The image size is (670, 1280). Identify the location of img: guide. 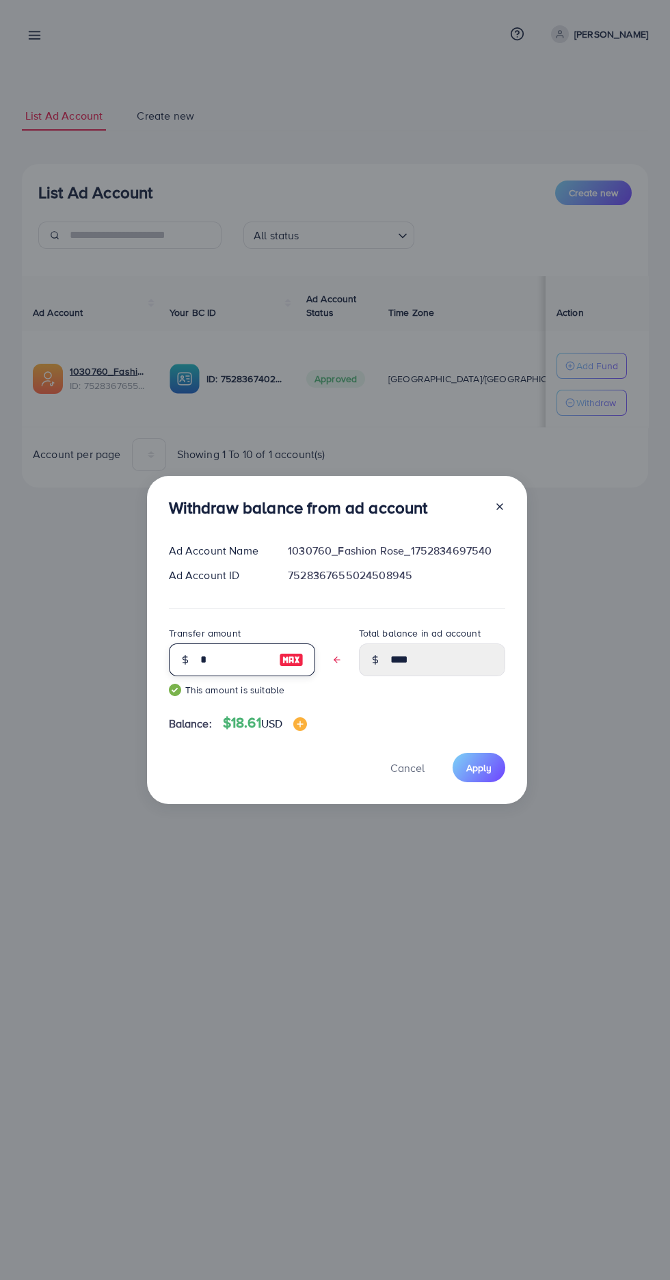
(175, 690).